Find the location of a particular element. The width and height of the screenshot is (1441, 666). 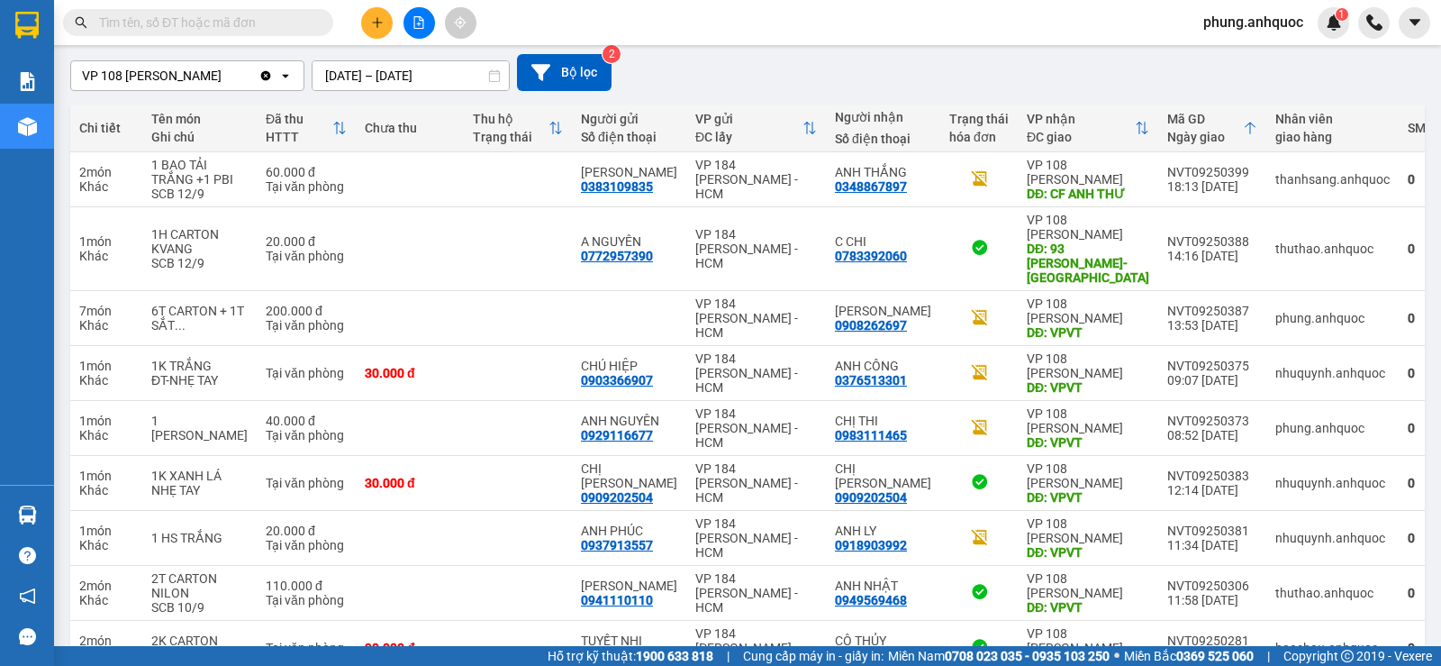

div: 7 món is located at coordinates (106, 311).